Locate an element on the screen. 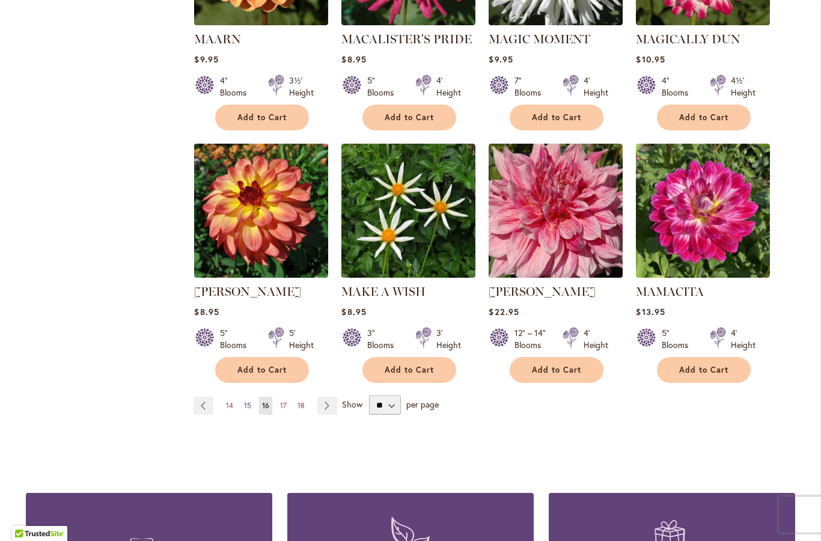 The width and height of the screenshot is (821, 541). img: MAKI is located at coordinates (556, 210).